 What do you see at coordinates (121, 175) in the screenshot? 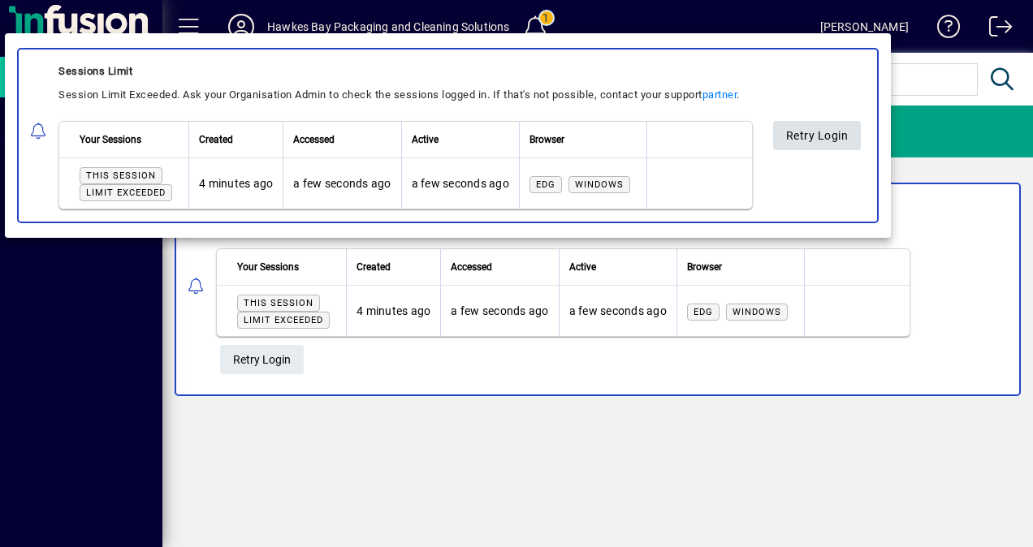
I see `span: This session` at bounding box center [121, 175].